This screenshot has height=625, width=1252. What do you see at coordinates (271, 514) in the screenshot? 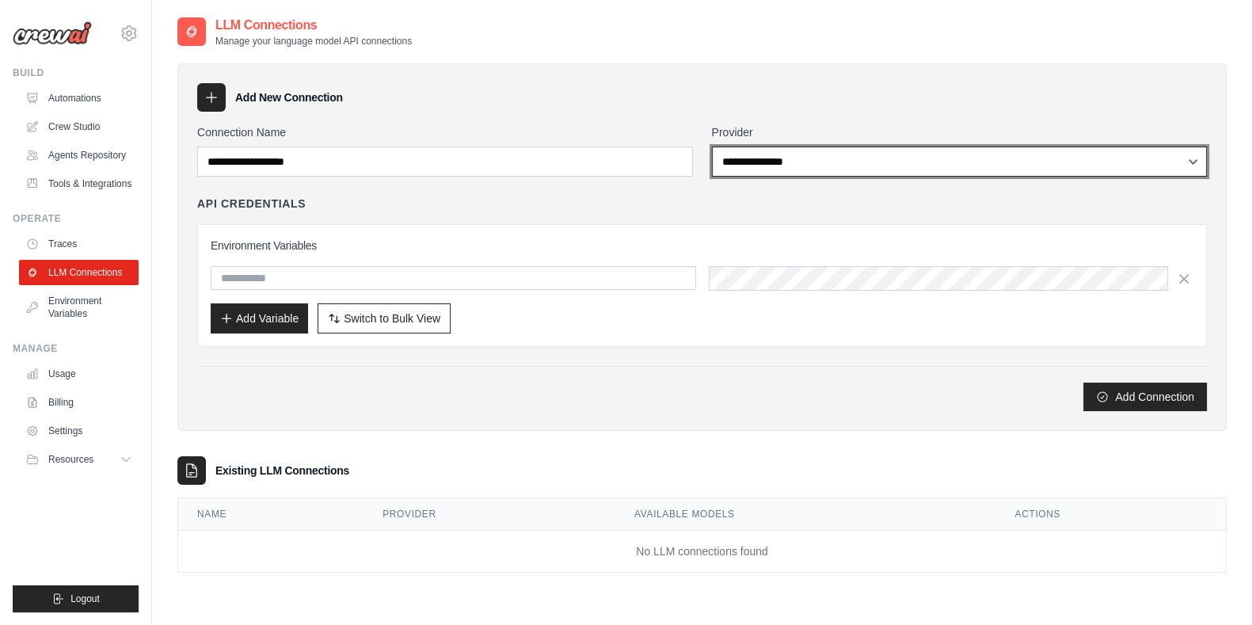
I see `th: Name` at bounding box center [271, 514].